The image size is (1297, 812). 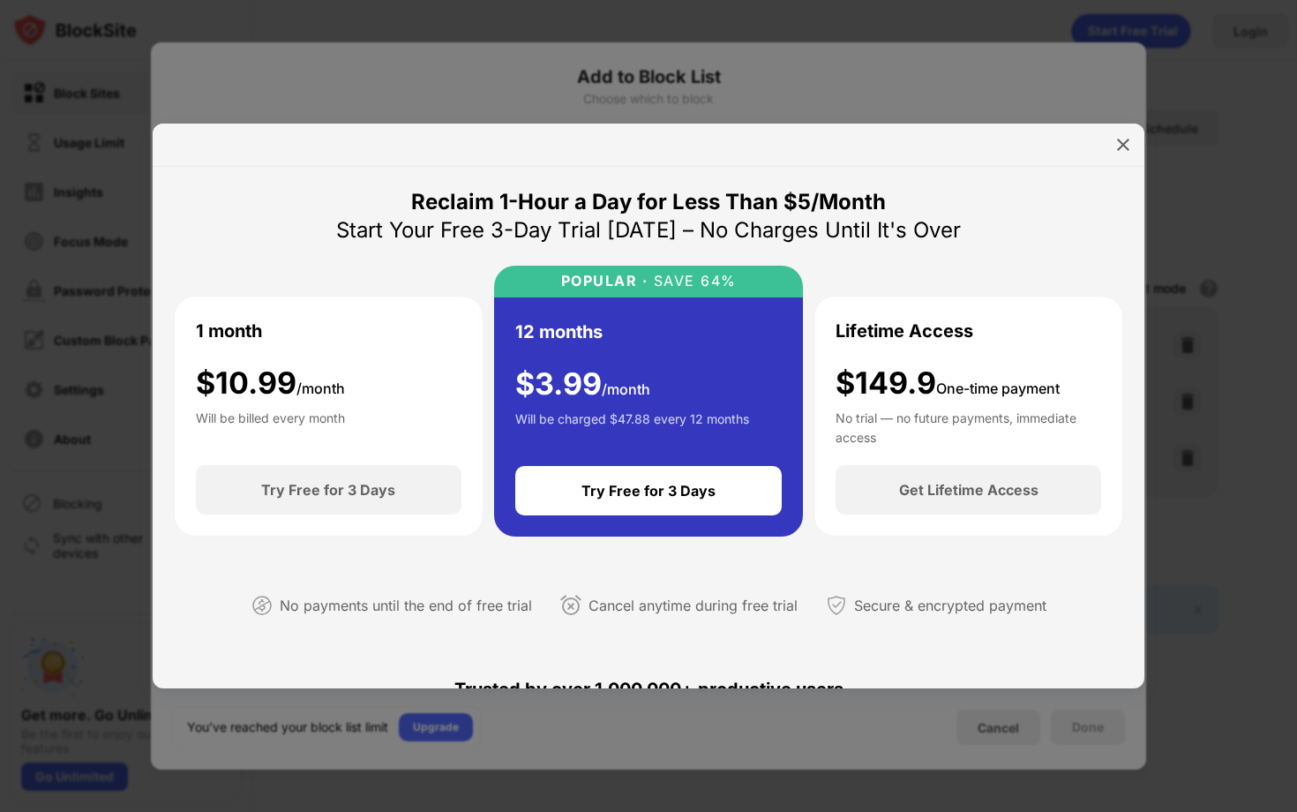 What do you see at coordinates (692, 281) in the screenshot?
I see `div: SAVE 64%` at bounding box center [692, 281].